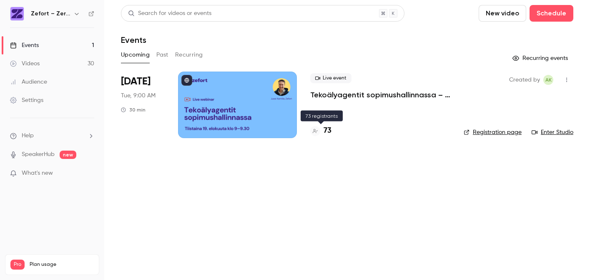 This screenshot has height=280, width=590. I want to click on button: Schedule, so click(551, 13).